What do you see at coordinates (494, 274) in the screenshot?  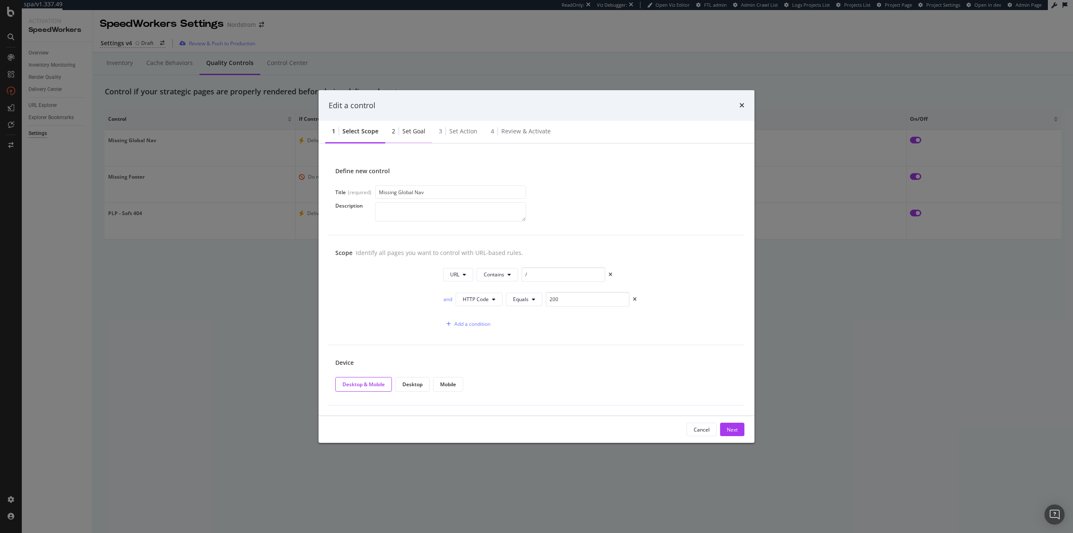 I see `span: Contains` at bounding box center [494, 274].